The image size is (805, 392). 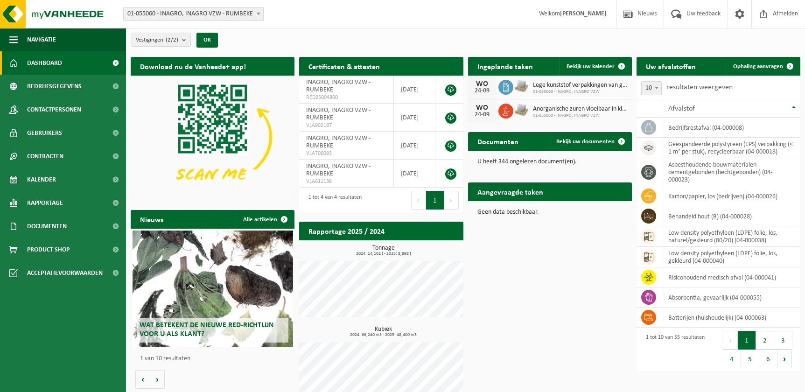 What do you see at coordinates (157, 40) in the screenshot?
I see `span: Vestigingen` at bounding box center [157, 40].